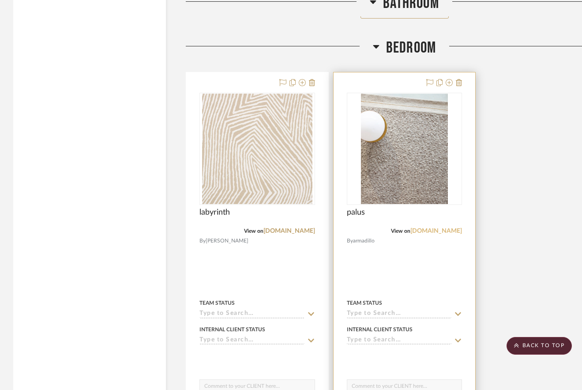 The height and width of the screenshot is (390, 582). I want to click on span: labyrinth, so click(214, 212).